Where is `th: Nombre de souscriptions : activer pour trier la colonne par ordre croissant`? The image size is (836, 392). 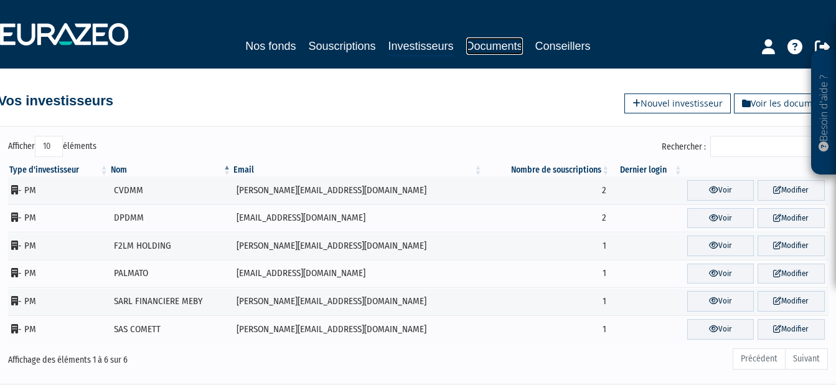 th: Nombre de souscriptions : activer pour trier la colonne par ordre croissant is located at coordinates (547, 170).